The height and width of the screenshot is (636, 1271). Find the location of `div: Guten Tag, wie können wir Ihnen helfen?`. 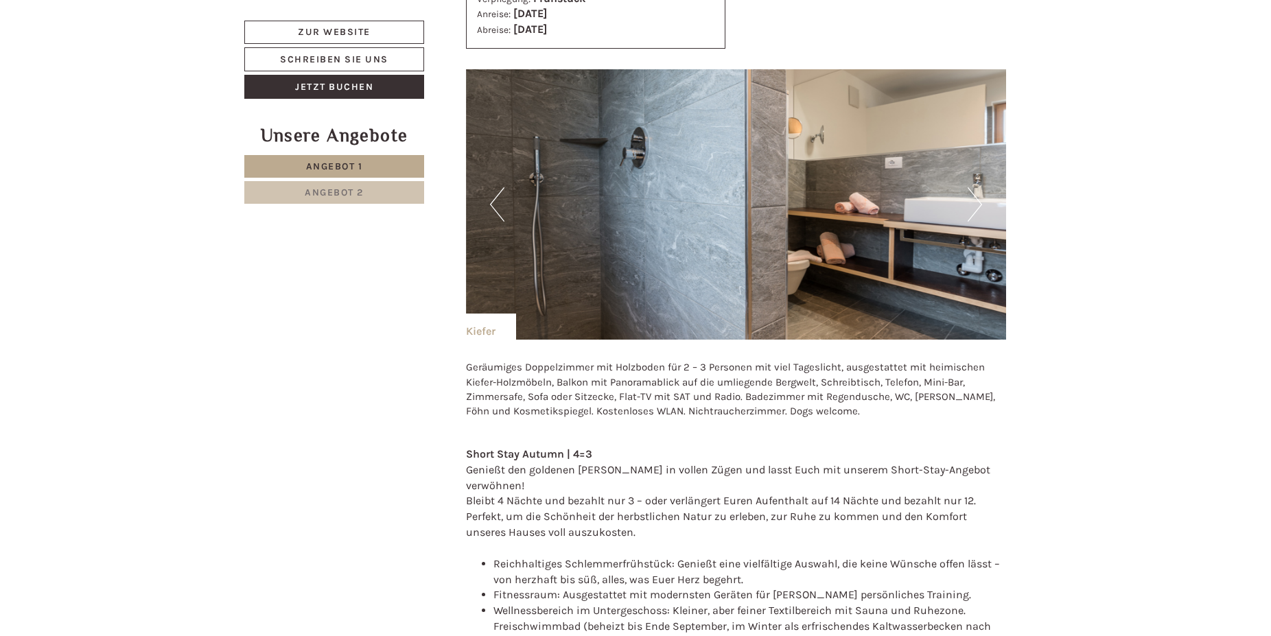

div: Guten Tag, wie können wir Ihnen helfen? is located at coordinates (120, 58).